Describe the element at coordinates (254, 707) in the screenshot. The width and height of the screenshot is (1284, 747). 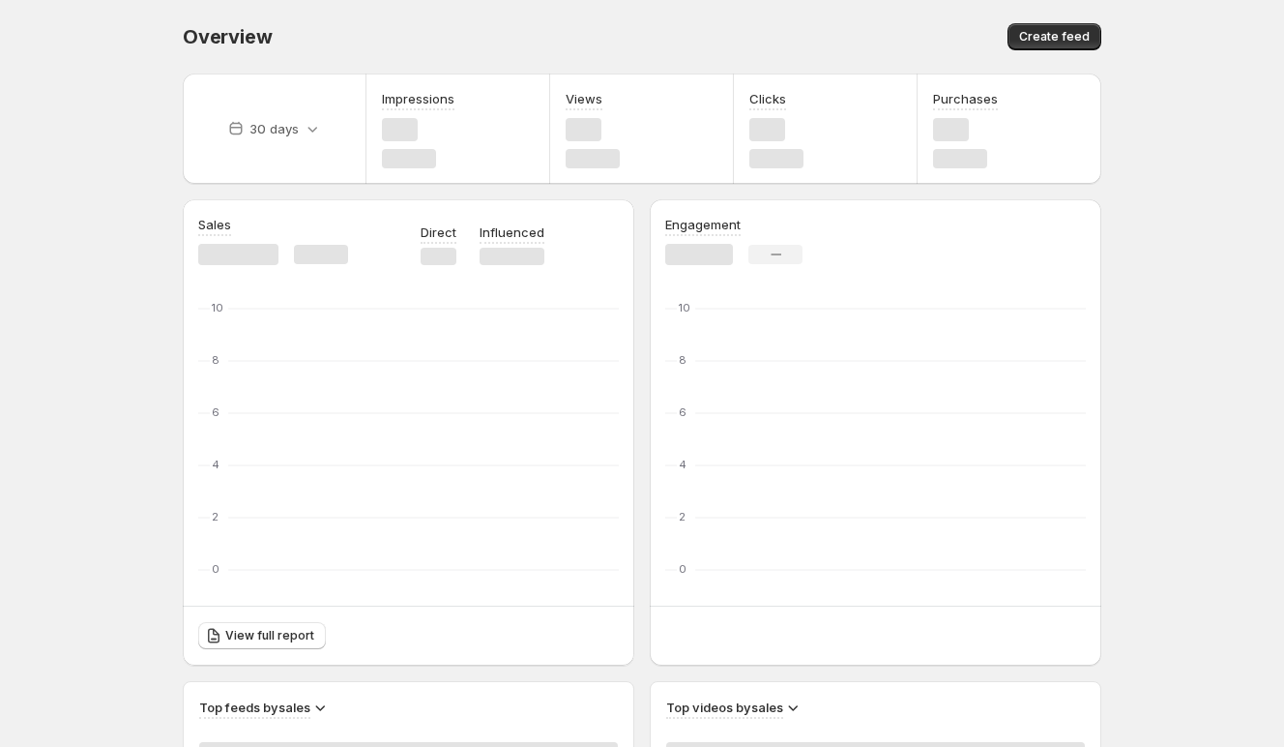
I see `h3: Top feeds by sales` at that location.